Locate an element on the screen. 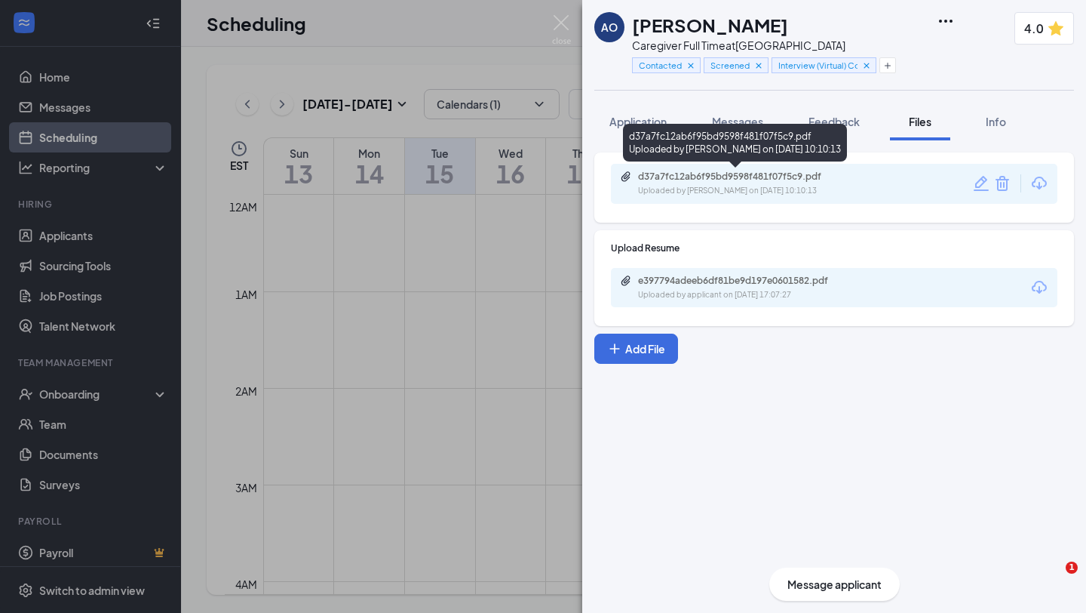 The height and width of the screenshot is (613, 1086). span: Screened is located at coordinates (730, 65).